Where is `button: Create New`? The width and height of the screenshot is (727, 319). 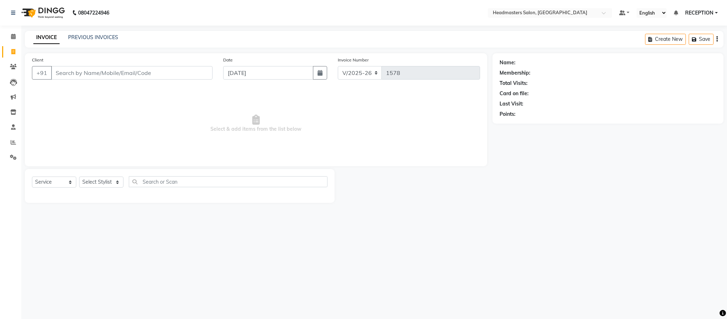
button: Create New is located at coordinates (665, 39).